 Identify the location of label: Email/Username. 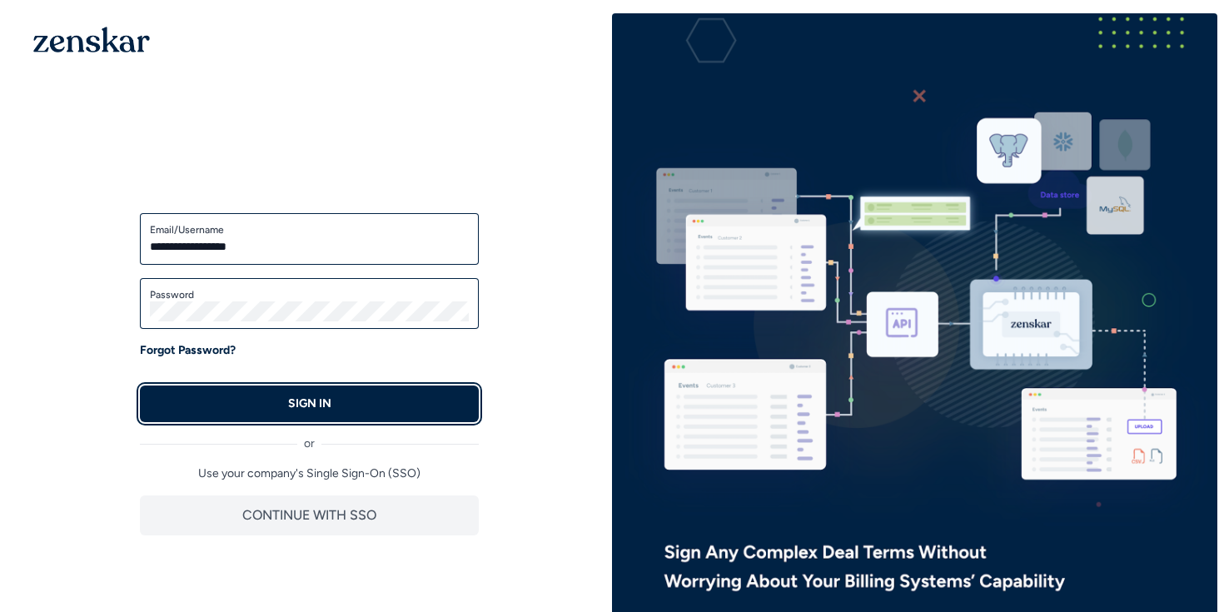
(309, 230).